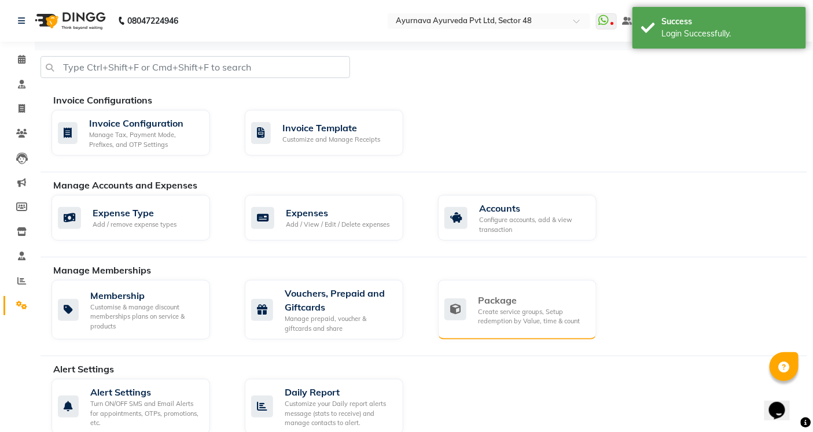 The height and width of the screenshot is (432, 813). I want to click on div: Configure accounts, add & view transaction, so click(533, 224).